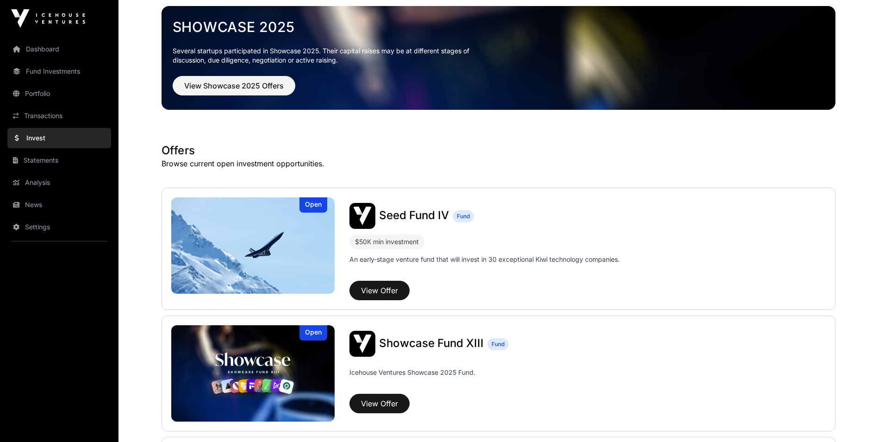 The height and width of the screenshot is (442, 878). What do you see at coordinates (234, 86) in the screenshot?
I see `span: View Showcase 2025 Offers` at bounding box center [234, 86].